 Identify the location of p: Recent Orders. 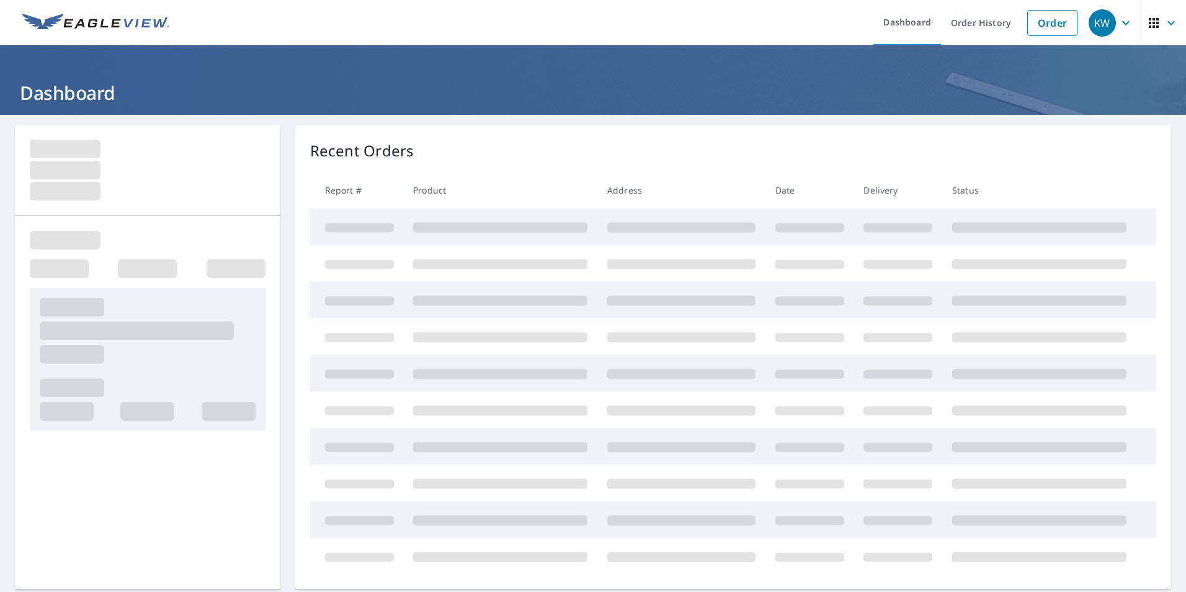
(362, 151).